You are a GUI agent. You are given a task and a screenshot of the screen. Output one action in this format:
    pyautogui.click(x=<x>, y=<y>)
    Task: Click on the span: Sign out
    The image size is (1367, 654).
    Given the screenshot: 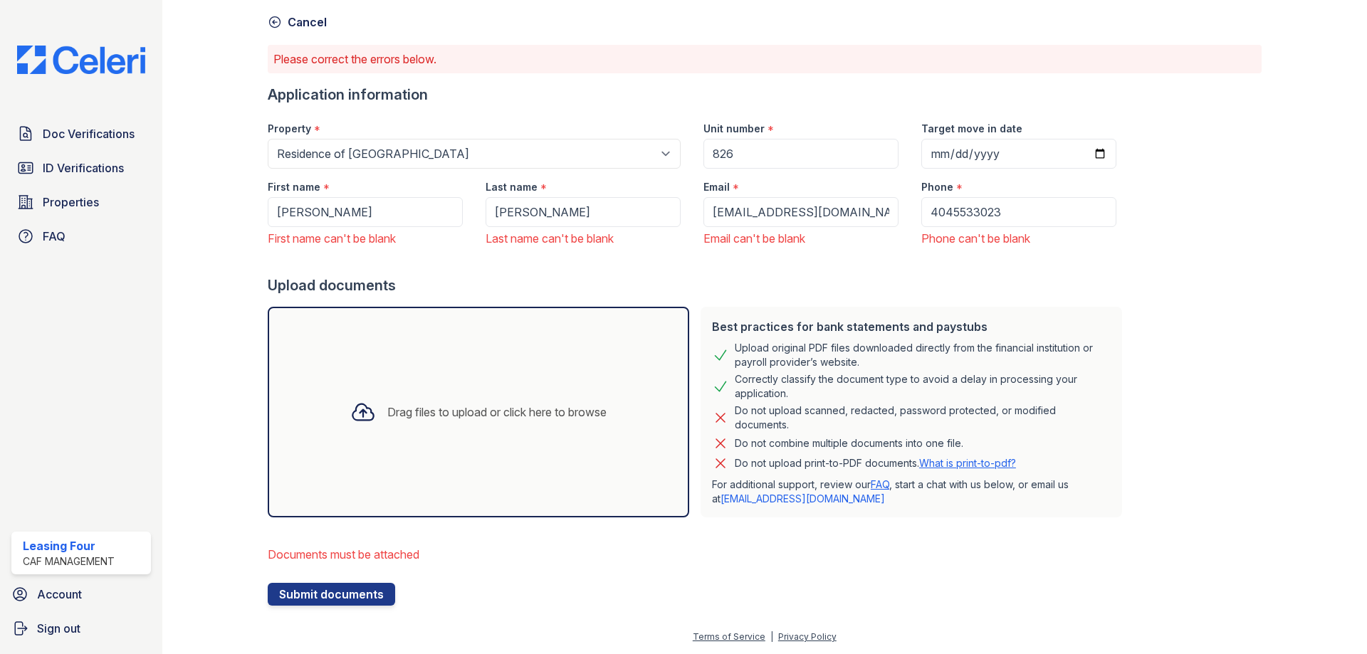 What is the action you would take?
    pyautogui.click(x=58, y=629)
    